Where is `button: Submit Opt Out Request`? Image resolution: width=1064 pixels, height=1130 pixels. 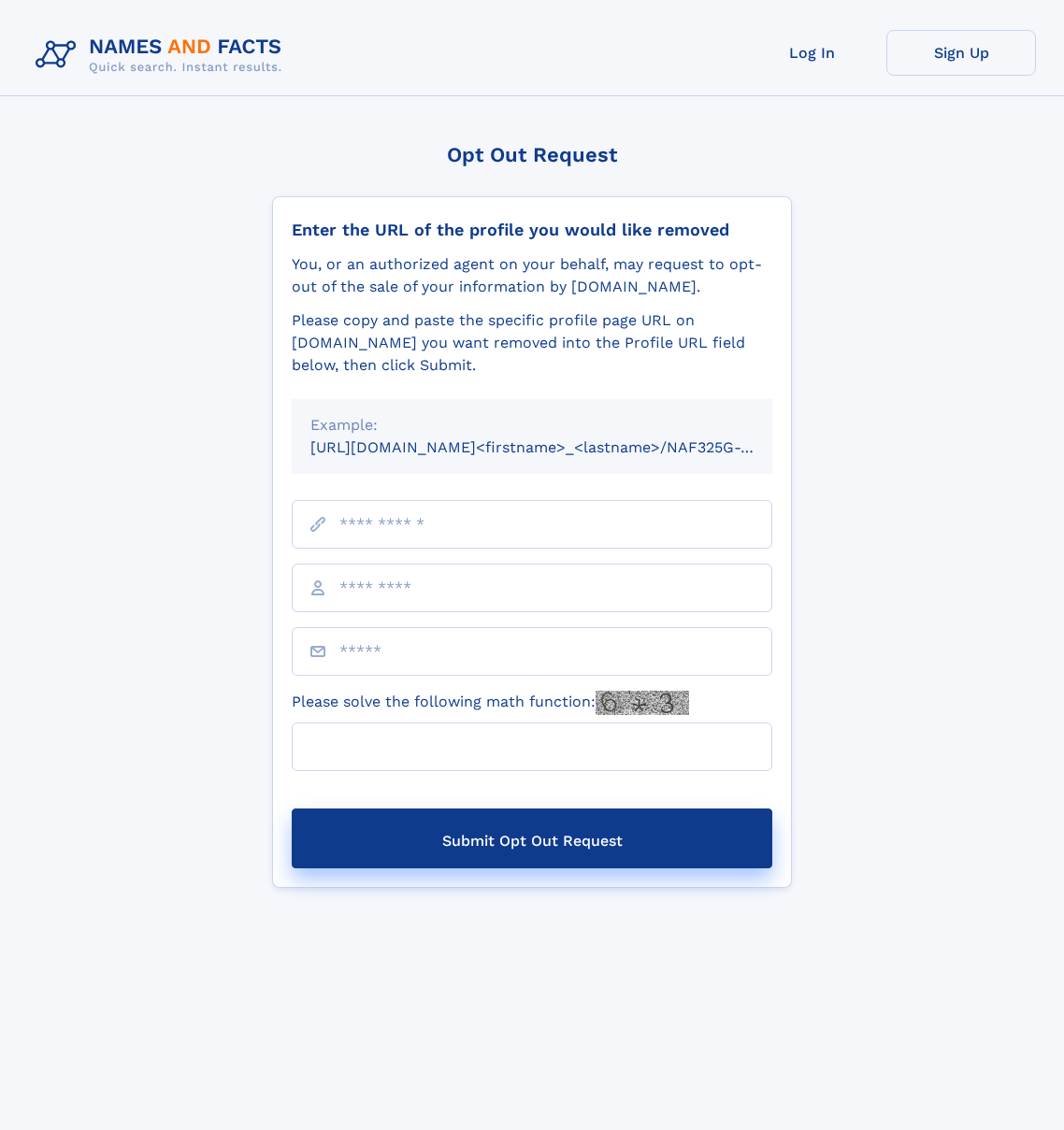
button: Submit Opt Out Request is located at coordinates (532, 839).